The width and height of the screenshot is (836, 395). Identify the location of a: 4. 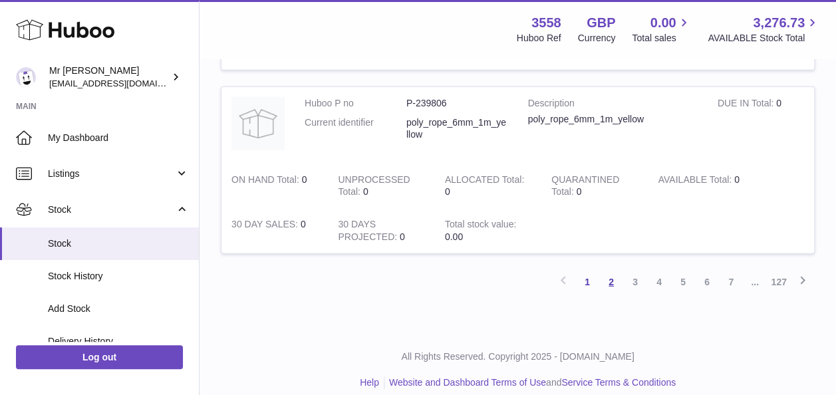
(659, 282).